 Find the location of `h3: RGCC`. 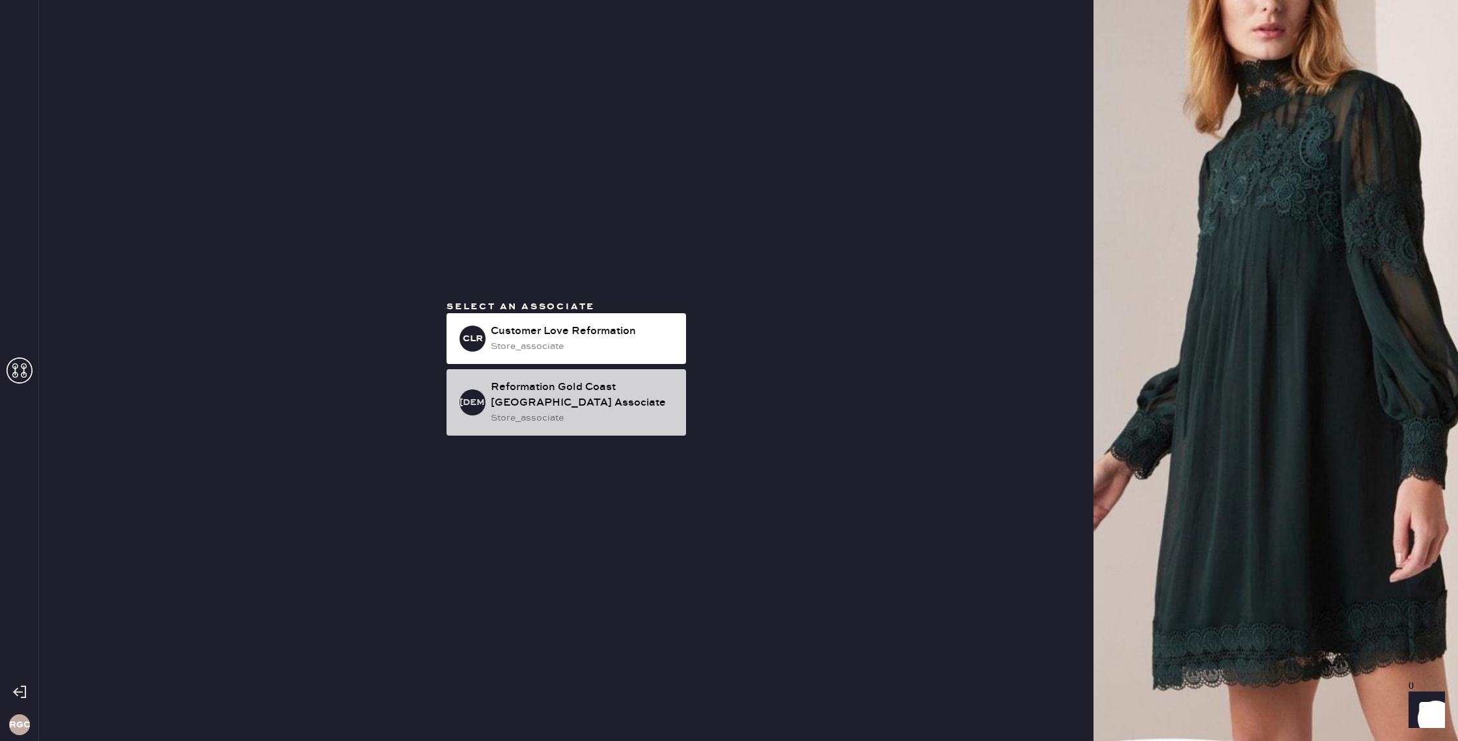

h3: RGCC is located at coordinates (20, 724).